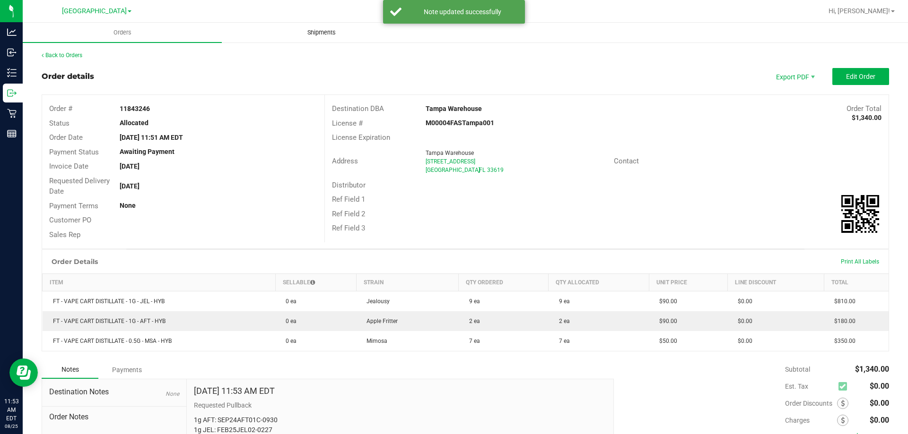 This screenshot has height=434, width=908. What do you see at coordinates (106, 302) in the screenshot?
I see `span: FT - VAPE CART DISTILLATE - 1G - JEL - HYB` at bounding box center [106, 302].